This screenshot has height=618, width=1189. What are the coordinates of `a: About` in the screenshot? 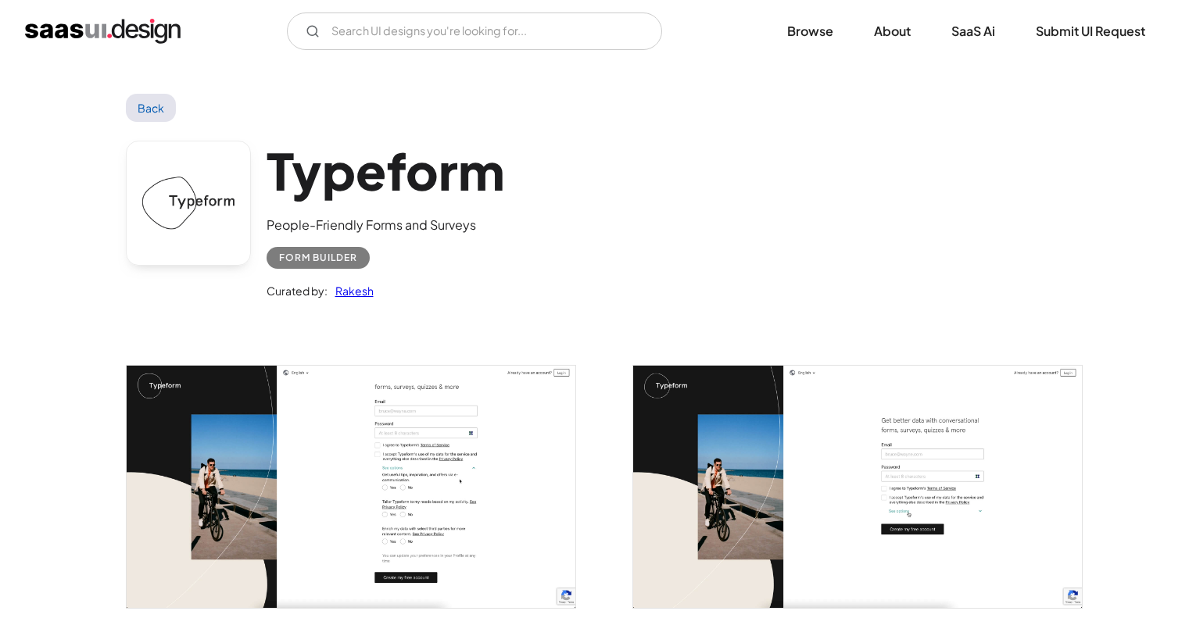 It's located at (892, 31).